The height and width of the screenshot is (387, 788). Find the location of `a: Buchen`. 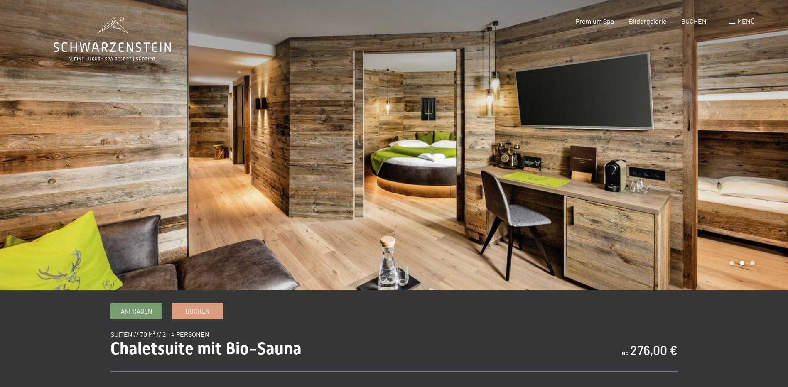

a: Buchen is located at coordinates (197, 311).